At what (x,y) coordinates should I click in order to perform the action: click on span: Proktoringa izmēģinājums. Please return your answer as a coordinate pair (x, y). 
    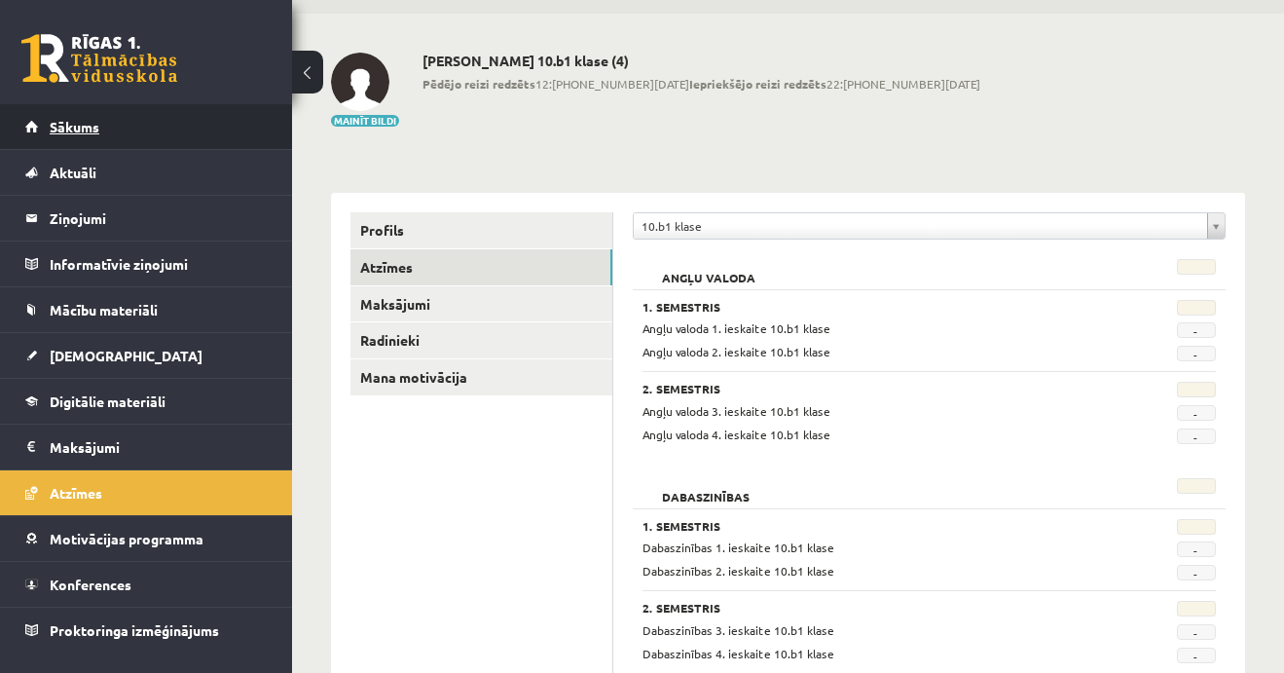
    Looking at the image, I should click on (134, 630).